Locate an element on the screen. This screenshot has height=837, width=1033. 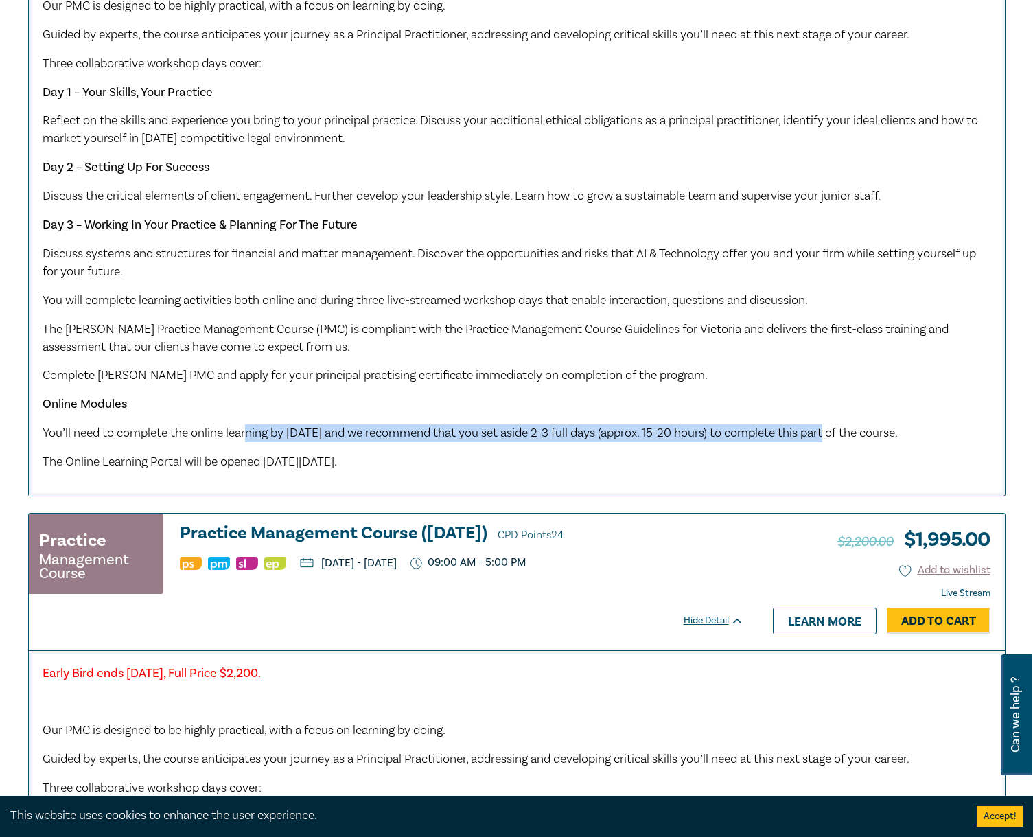
button: Accept cookies is located at coordinates (1000, 816).